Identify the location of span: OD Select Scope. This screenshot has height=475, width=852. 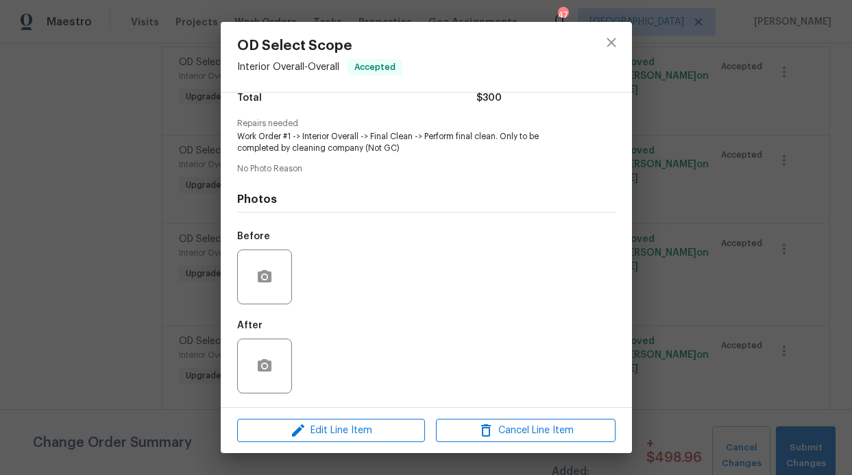
(320, 46).